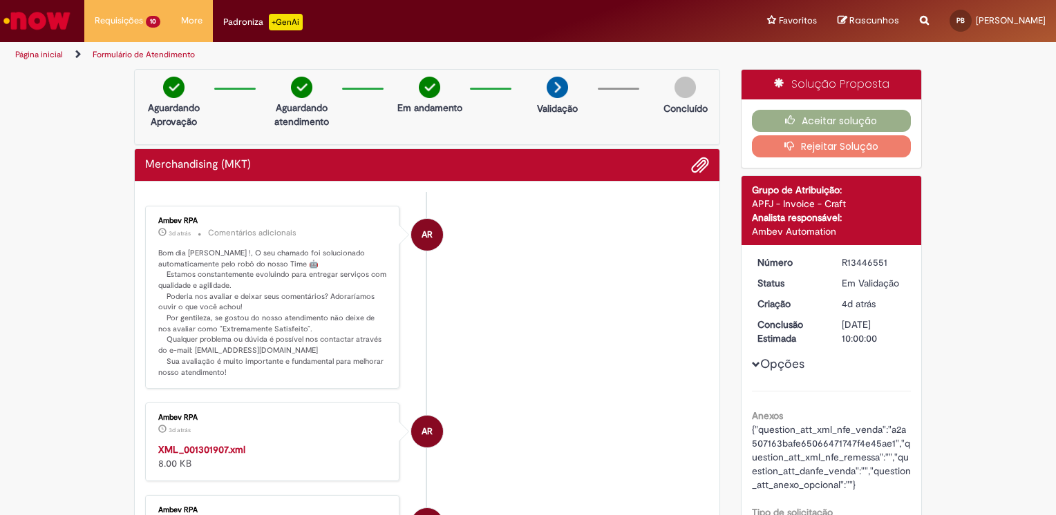 The image size is (1056, 515). What do you see at coordinates (831, 204) in the screenshot?
I see `div: APFJ - Invoice - Craft` at bounding box center [831, 204].